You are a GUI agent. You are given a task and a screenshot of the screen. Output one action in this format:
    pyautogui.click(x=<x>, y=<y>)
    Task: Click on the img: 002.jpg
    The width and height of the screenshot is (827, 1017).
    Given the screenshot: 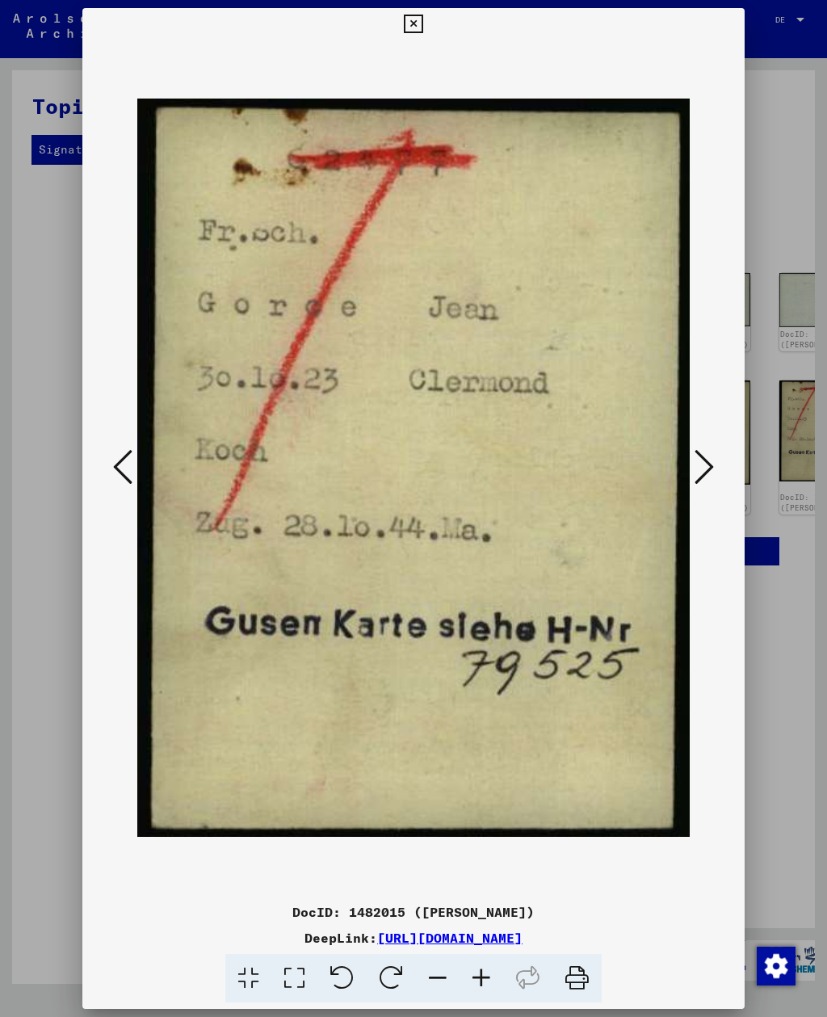 What is the action you would take?
    pyautogui.click(x=413, y=468)
    